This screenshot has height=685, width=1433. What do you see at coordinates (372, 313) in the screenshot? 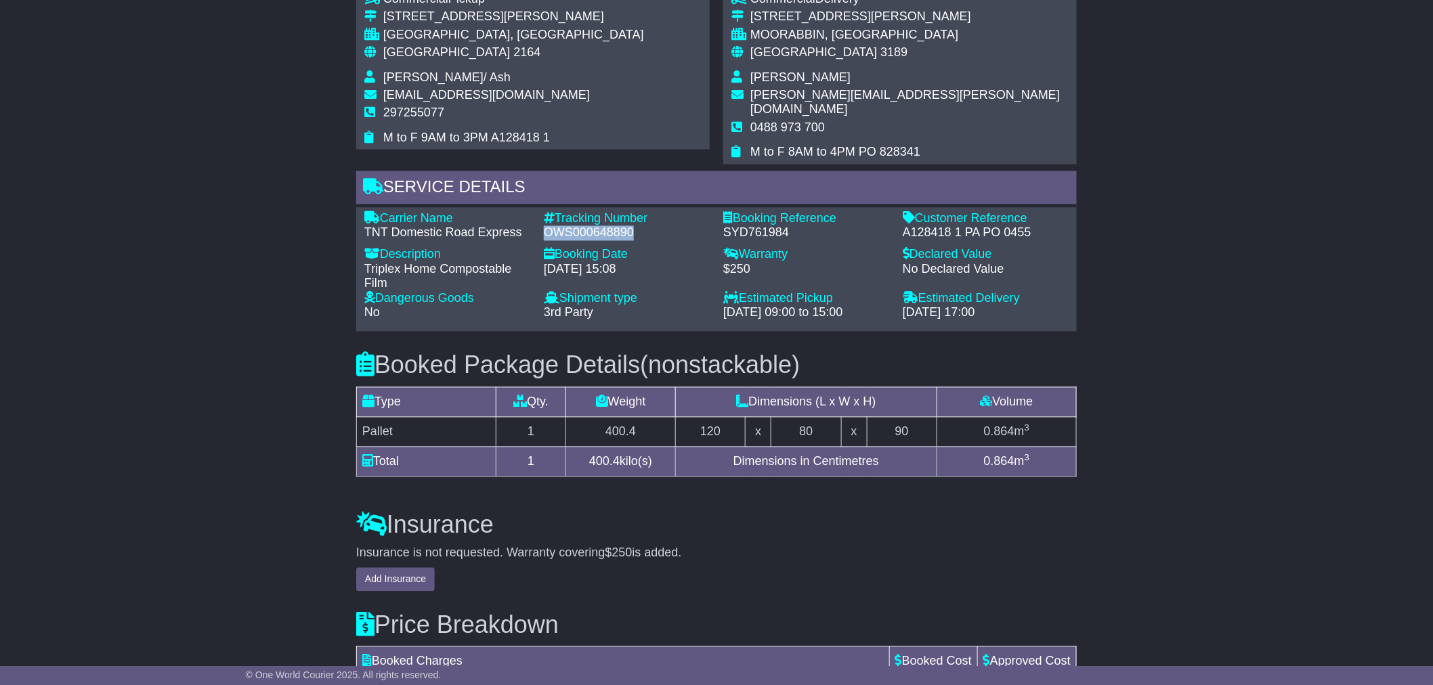
I see `span: No` at bounding box center [372, 313].